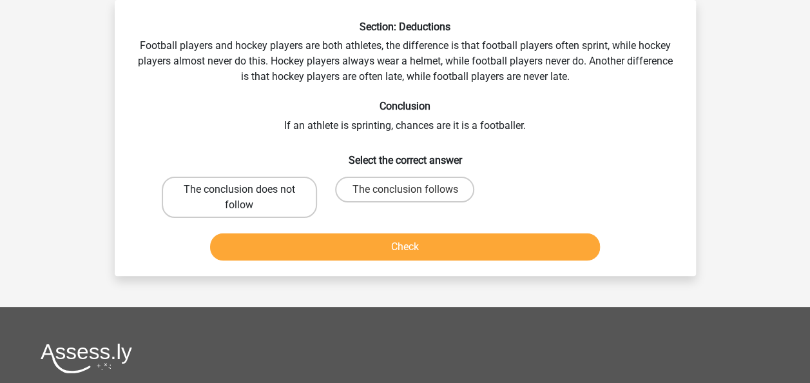  I want to click on label: The conclusion does not follow, so click(239, 197).